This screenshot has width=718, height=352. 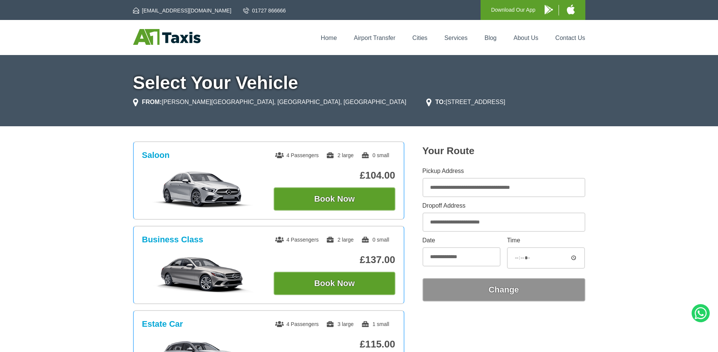 I want to click on a: Blog, so click(x=490, y=38).